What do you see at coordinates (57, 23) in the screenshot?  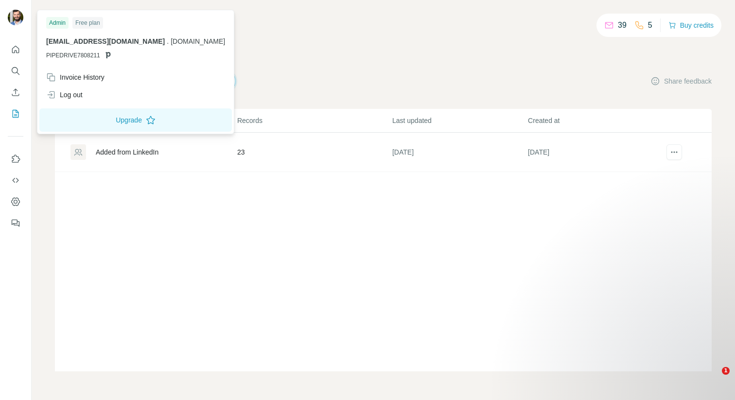 I see `div: Admin` at bounding box center [57, 23].